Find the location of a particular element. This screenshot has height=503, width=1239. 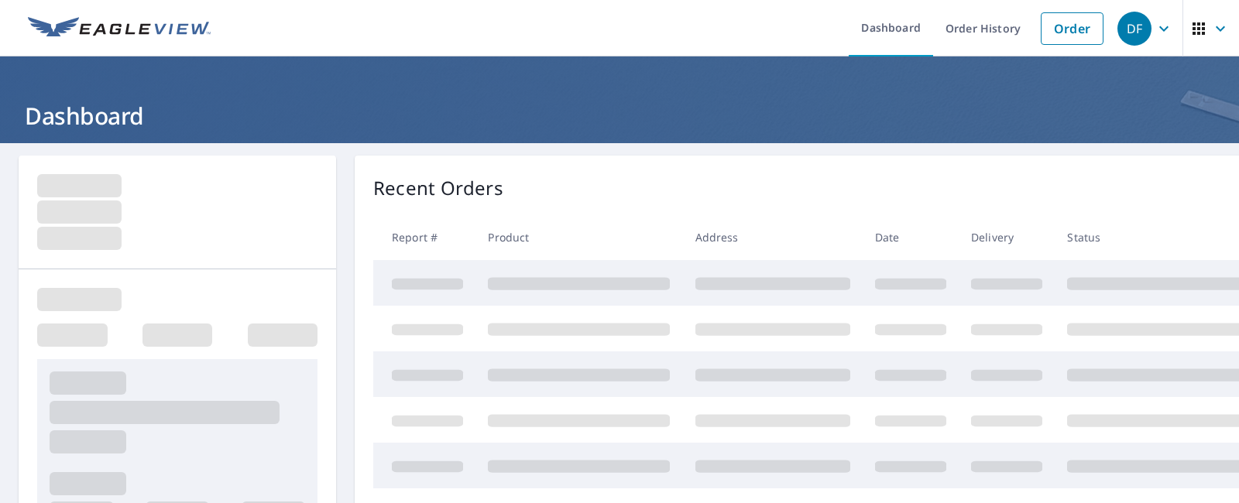

th: Delivery is located at coordinates (1007, 237).